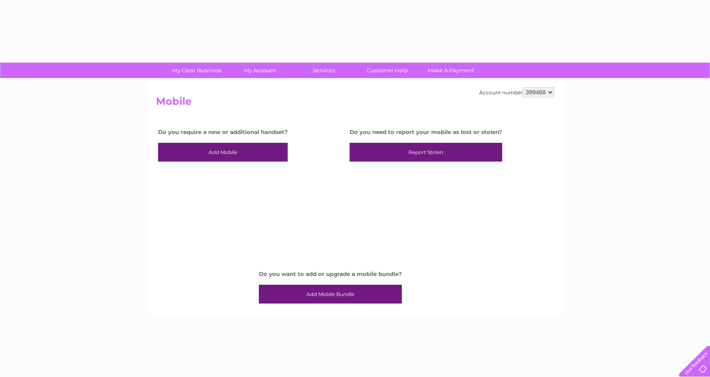 The width and height of the screenshot is (710, 377). I want to click on div: Account number, so click(516, 92).